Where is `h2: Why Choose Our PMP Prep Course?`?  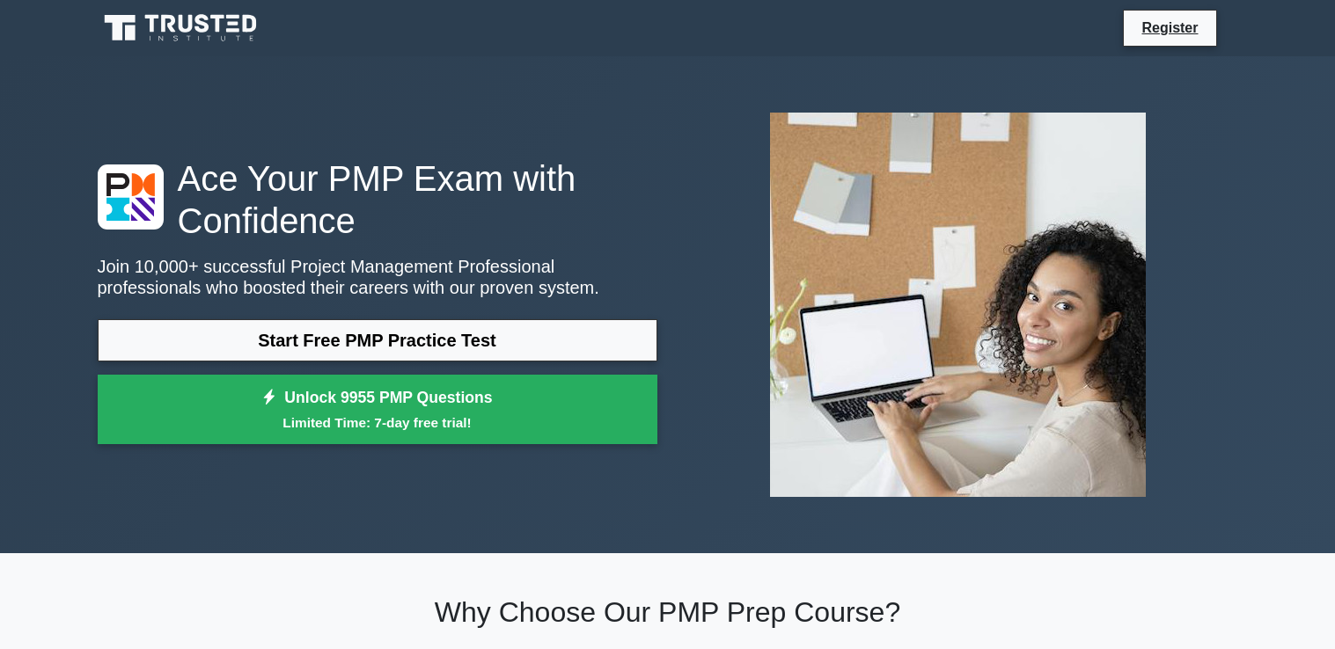 h2: Why Choose Our PMP Prep Course? is located at coordinates (668, 612).